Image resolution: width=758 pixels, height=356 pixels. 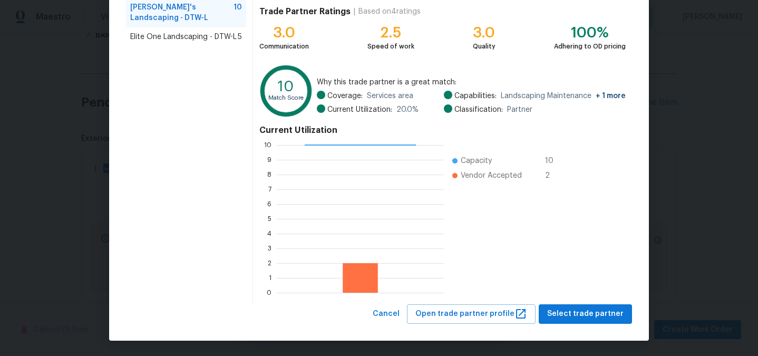 What do you see at coordinates (269, 293) in the screenshot?
I see `text: 0` at bounding box center [269, 293].